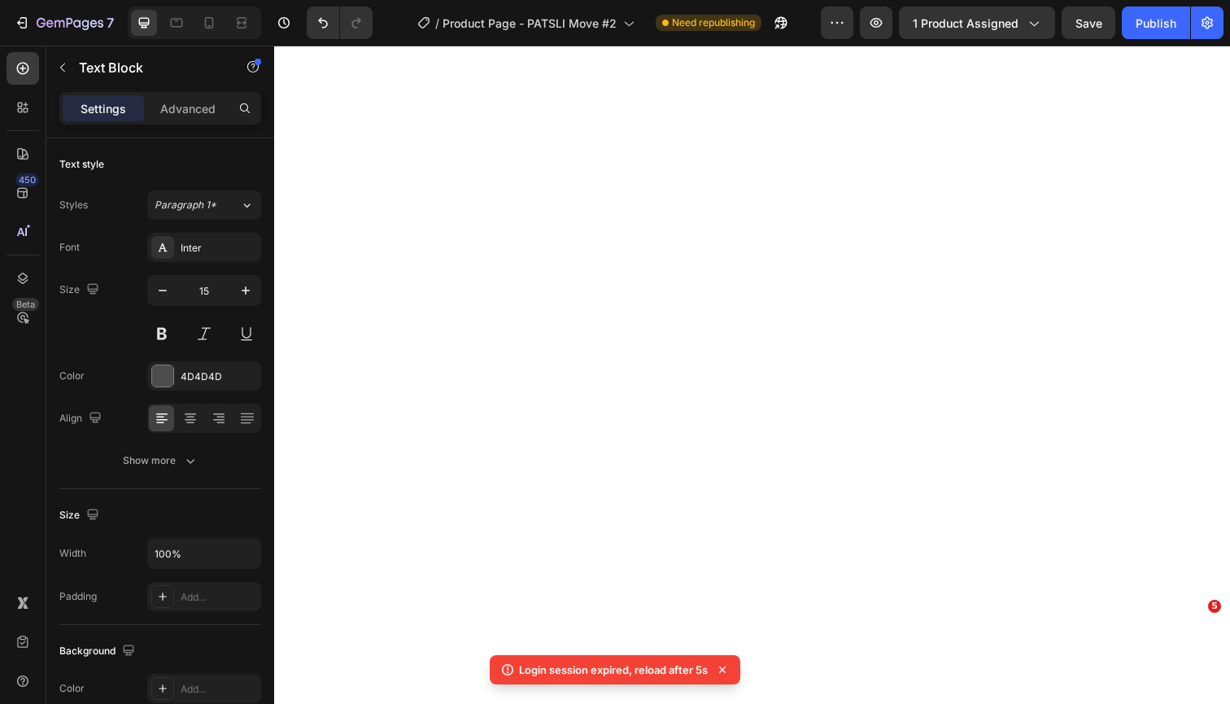 This screenshot has width=1230, height=704. What do you see at coordinates (1156, 23) in the screenshot?
I see `div: Publish` at bounding box center [1156, 23].